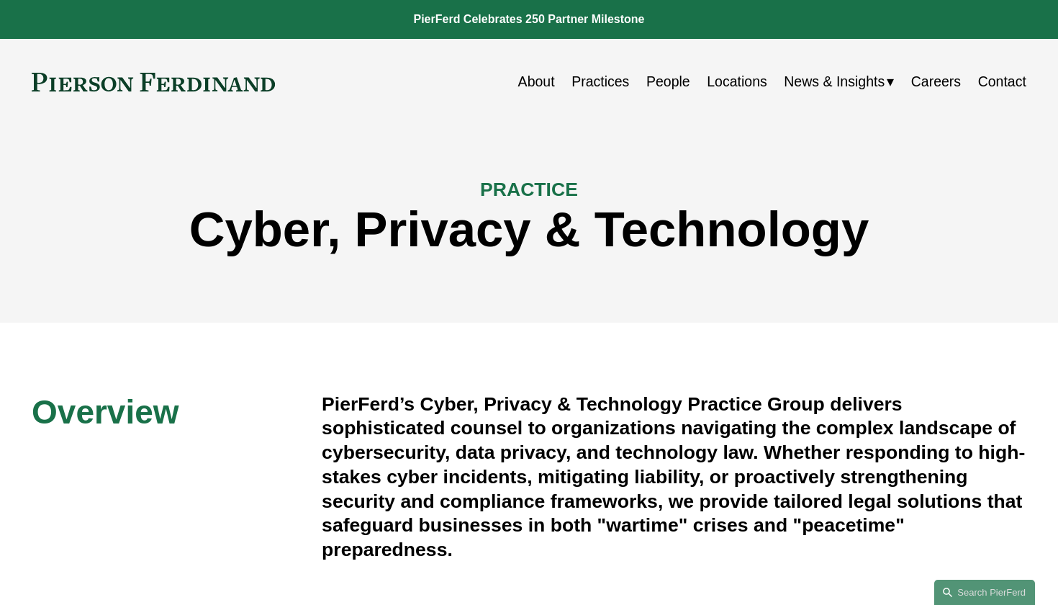 Image resolution: width=1058 pixels, height=605 pixels. I want to click on a: Search this site, so click(985, 592).